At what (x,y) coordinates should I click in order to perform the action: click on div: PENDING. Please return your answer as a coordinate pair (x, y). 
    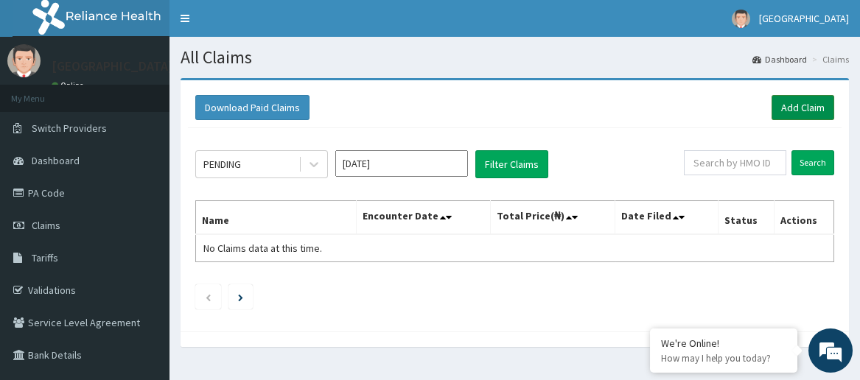
    Looking at the image, I should click on (222, 164).